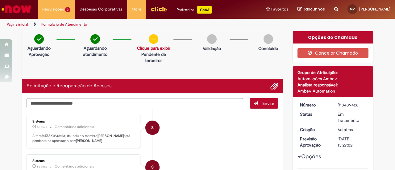 This screenshot has width=395, height=170. I want to click on img: ServiceNow, so click(16, 9).